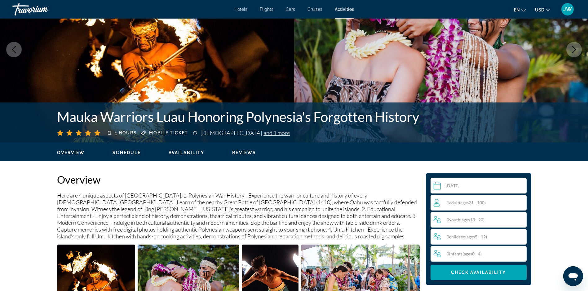  I want to click on button: Change currency, so click(542, 10).